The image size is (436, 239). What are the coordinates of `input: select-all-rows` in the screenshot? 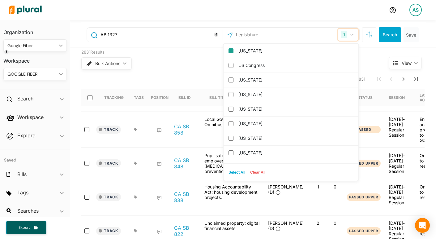 It's located at (90, 98).